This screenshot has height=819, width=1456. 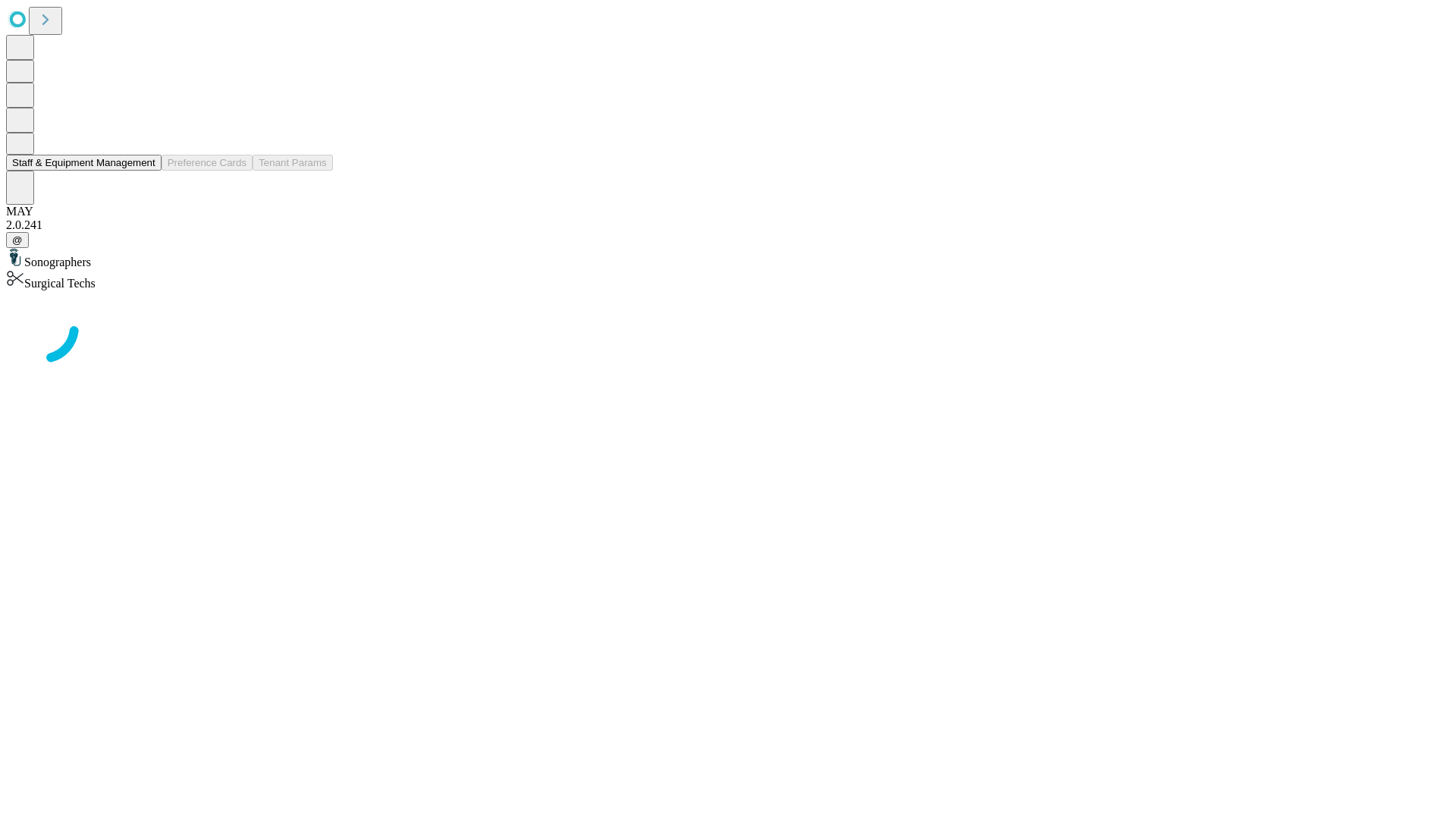 What do you see at coordinates (728, 280) in the screenshot?
I see `div: Surgical Techs` at bounding box center [728, 280].